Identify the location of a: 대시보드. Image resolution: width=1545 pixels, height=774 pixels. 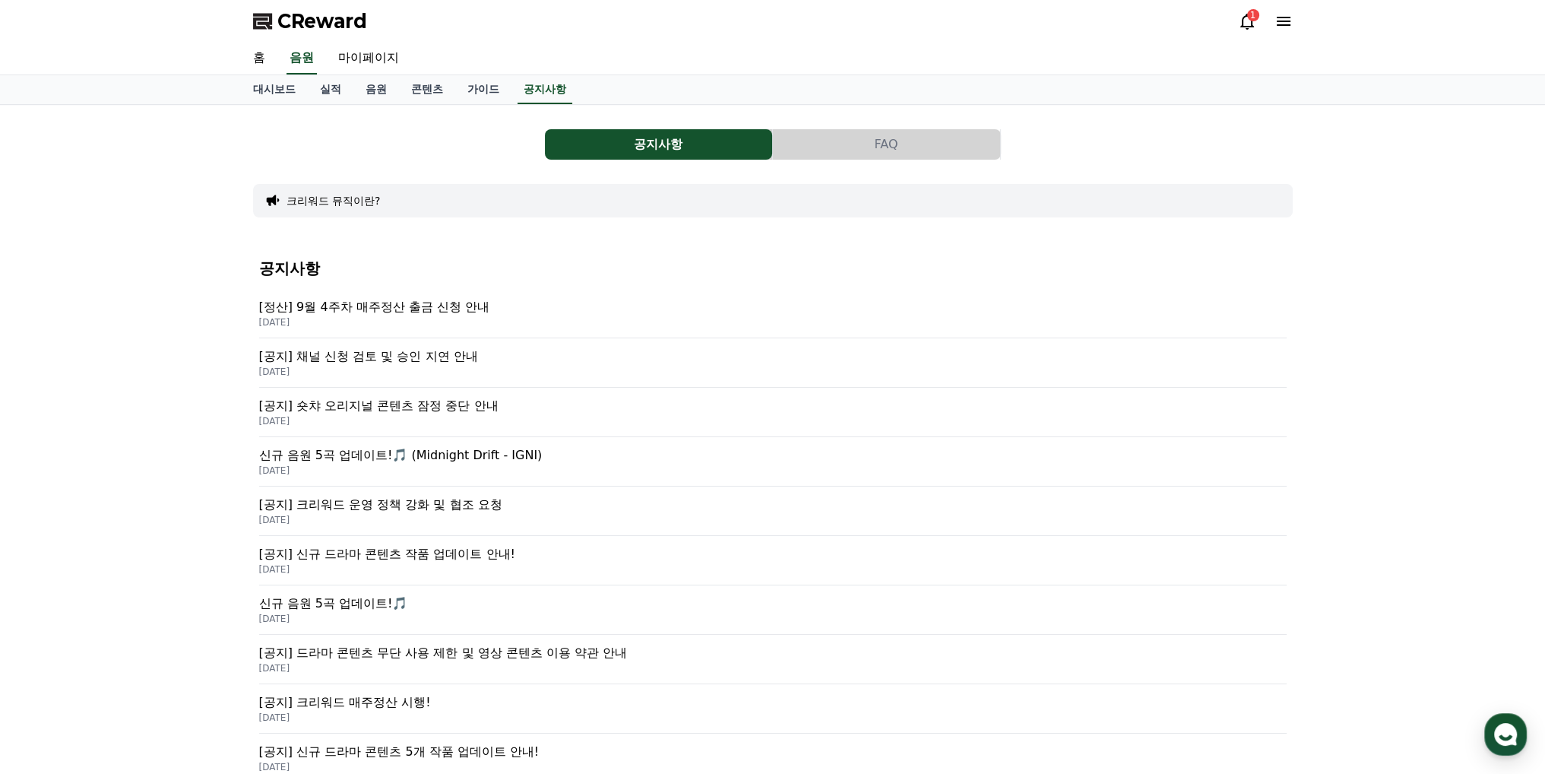
(274, 90).